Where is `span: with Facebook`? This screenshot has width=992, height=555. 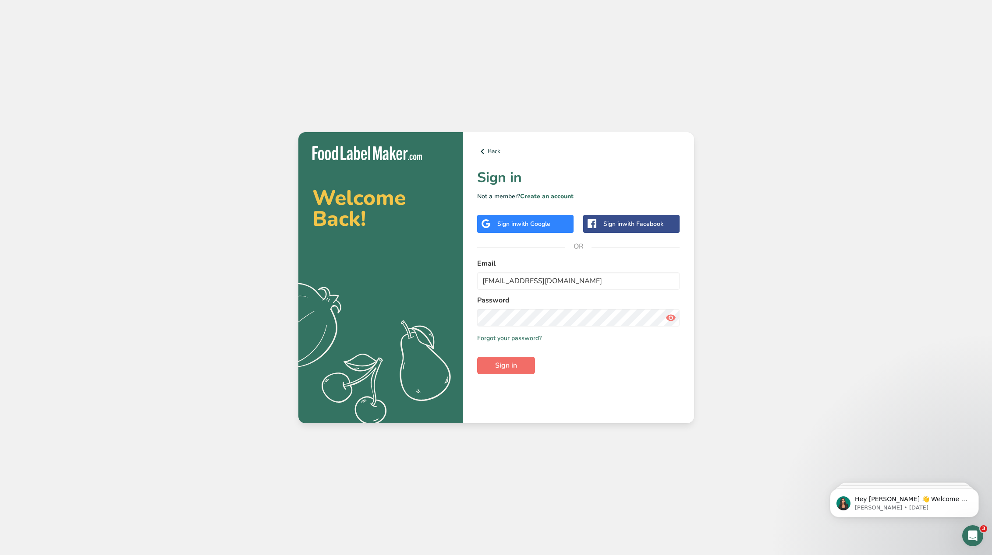
span: with Facebook is located at coordinates (643, 224).